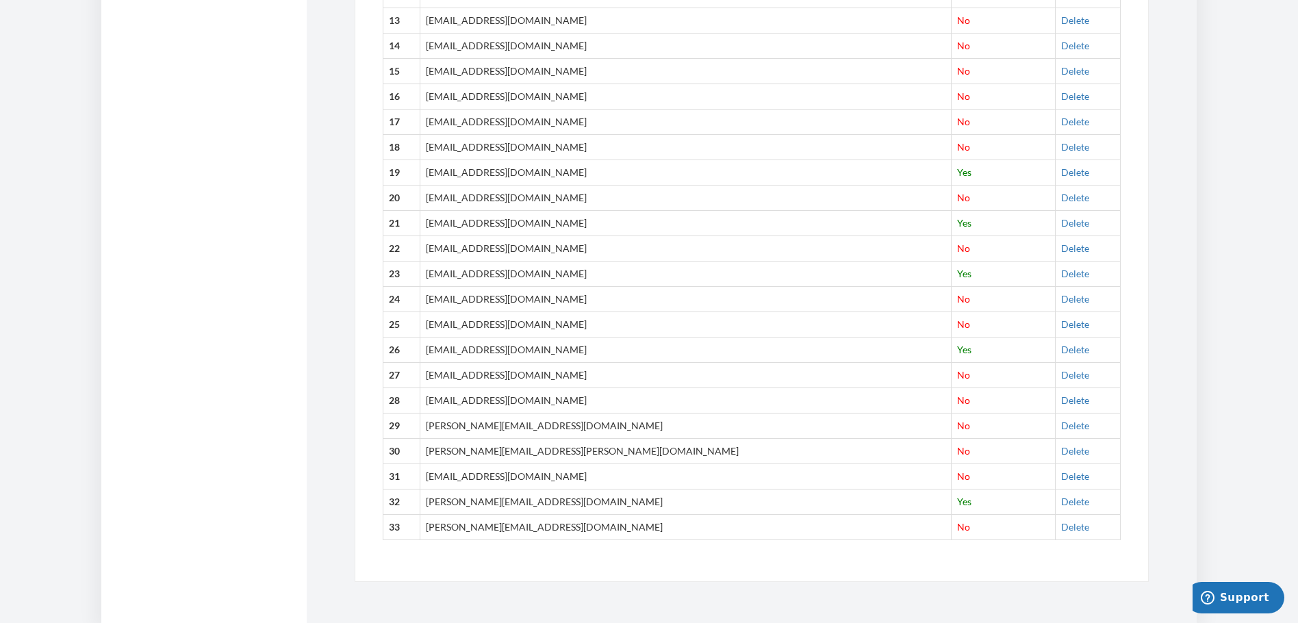  Describe the element at coordinates (52, 16) in the screenshot. I see `span: Support` at that location.